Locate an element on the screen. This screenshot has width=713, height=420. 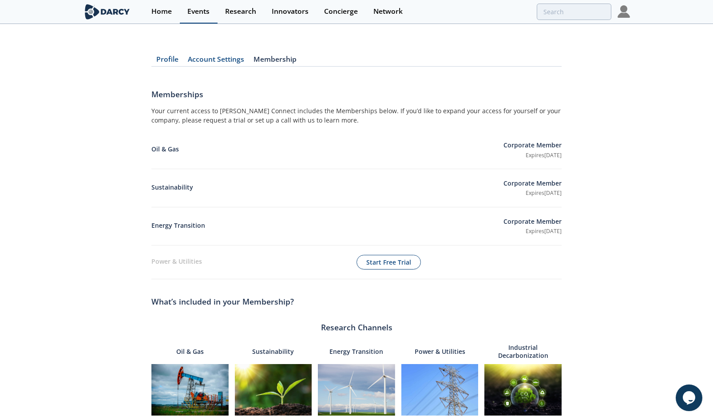
div: Network is located at coordinates (388, 12).